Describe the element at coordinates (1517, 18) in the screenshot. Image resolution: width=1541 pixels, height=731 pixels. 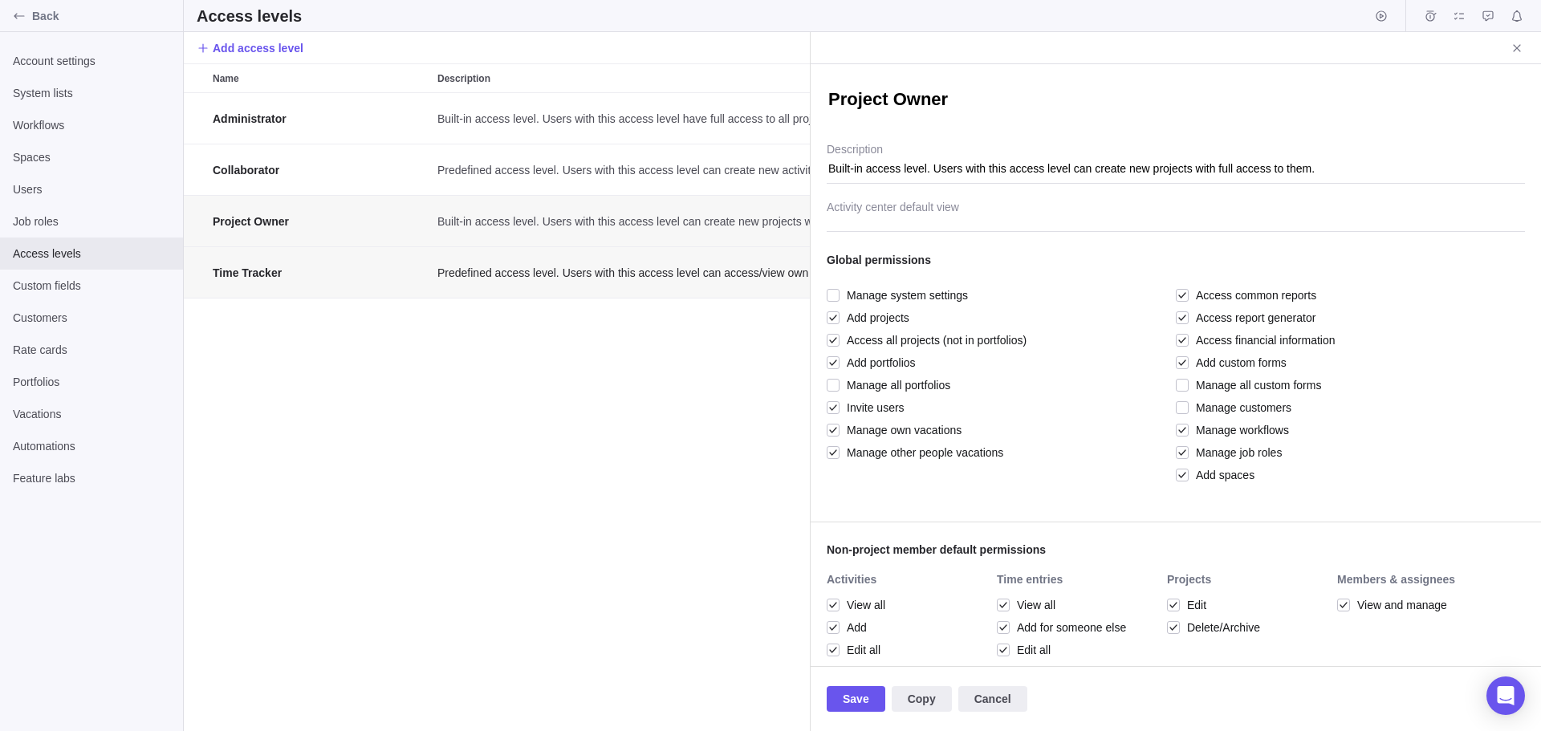
I see `a: Notifications` at that location.